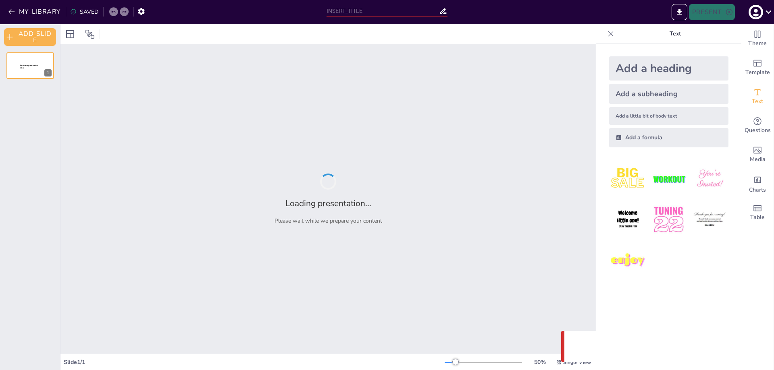 Image resolution: width=774 pixels, height=370 pixels. Describe the element at coordinates (757, 160) in the screenshot. I see `span: Media` at that location.